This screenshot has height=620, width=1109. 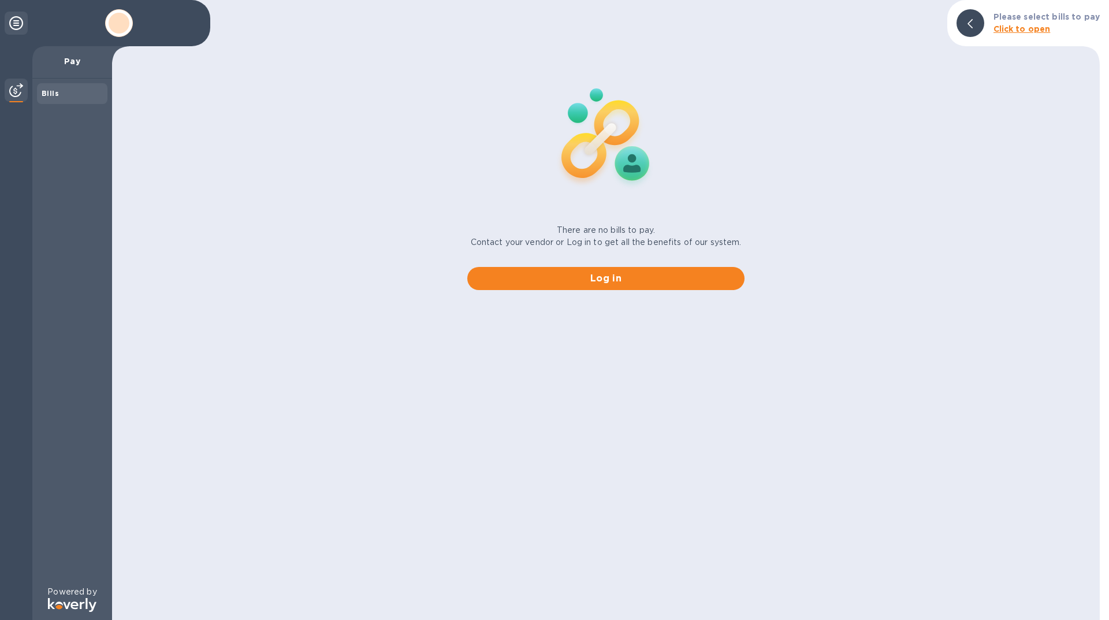 What do you see at coordinates (606, 278) in the screenshot?
I see `span: Log in` at bounding box center [606, 278].